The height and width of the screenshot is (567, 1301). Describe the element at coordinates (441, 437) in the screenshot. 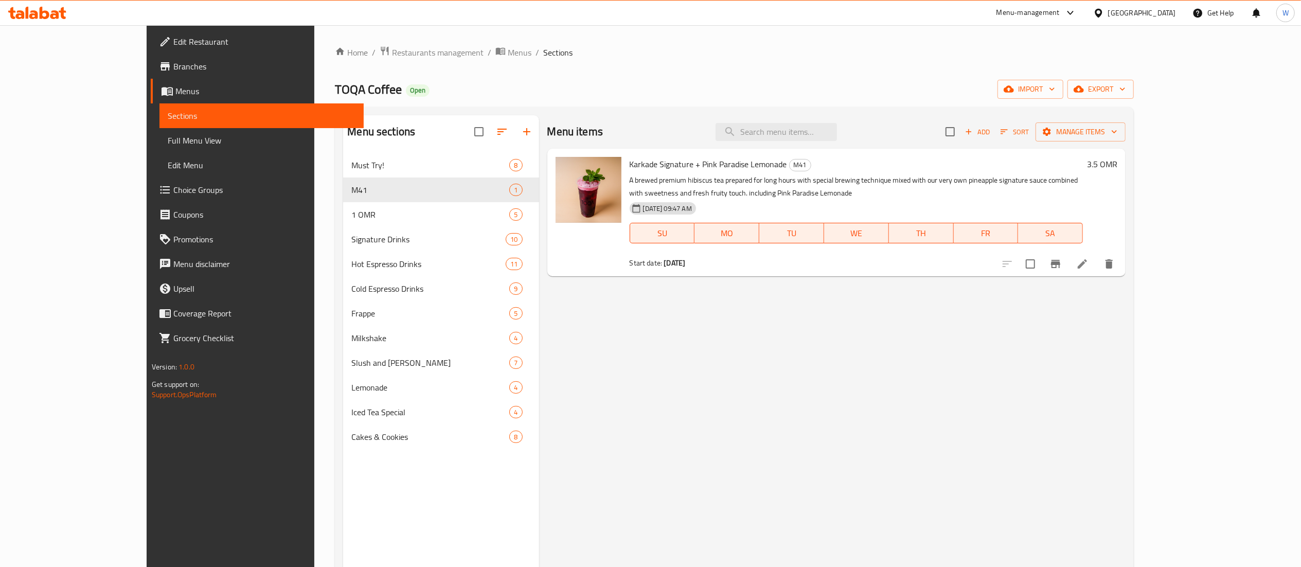

I see `div: Cakes & Cookies8` at that location.